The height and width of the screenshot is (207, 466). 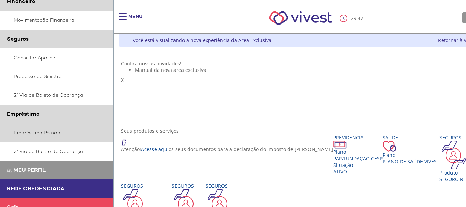 I want to click on span: 29, so click(x=354, y=18).